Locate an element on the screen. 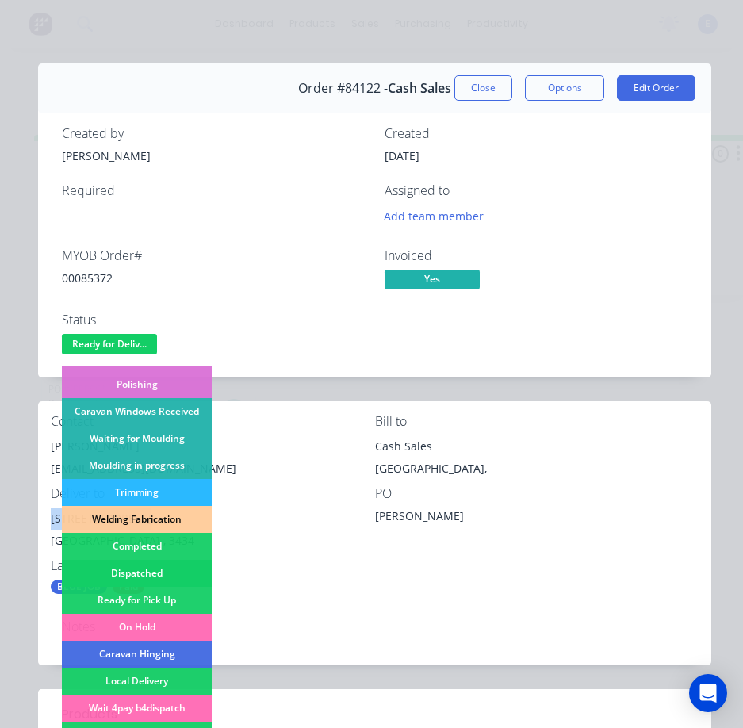 The height and width of the screenshot is (728, 743). div: Caravan Hinging is located at coordinates (136, 654).